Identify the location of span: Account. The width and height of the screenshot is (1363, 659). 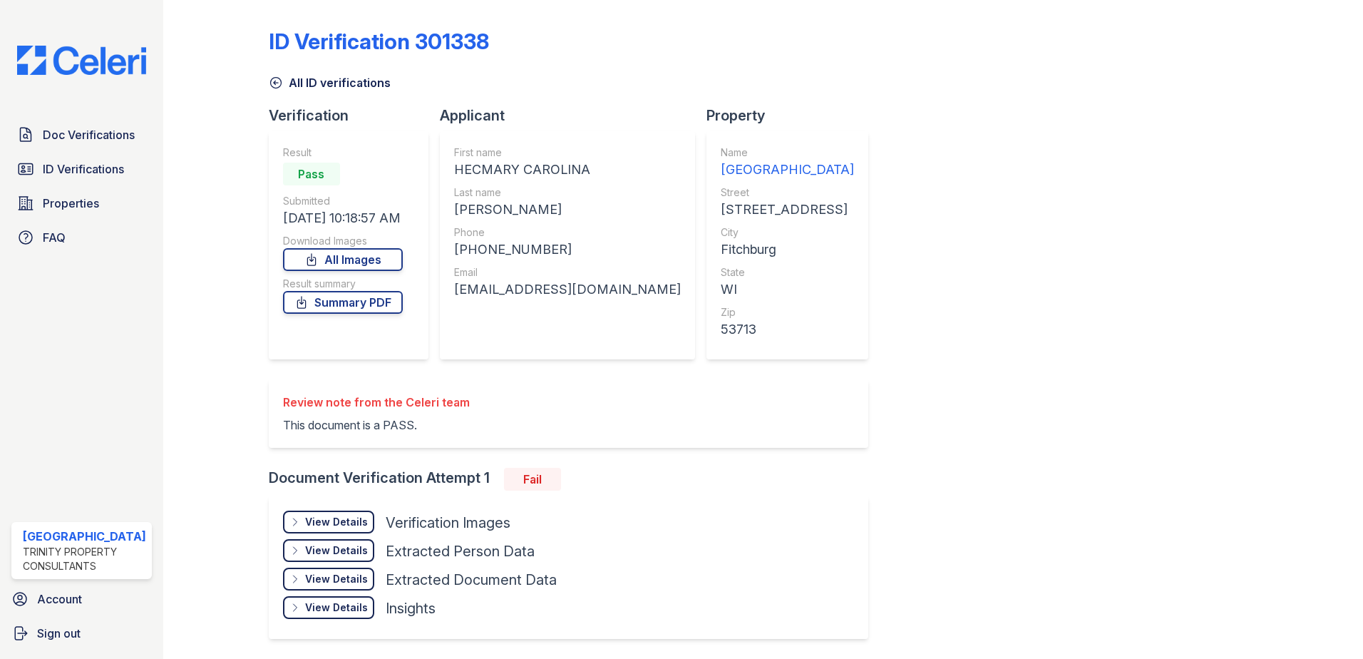
(59, 599).